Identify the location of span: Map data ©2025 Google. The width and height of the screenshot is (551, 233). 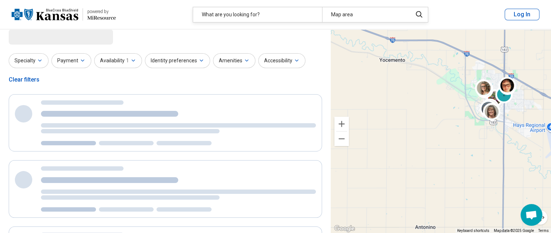
(514, 231).